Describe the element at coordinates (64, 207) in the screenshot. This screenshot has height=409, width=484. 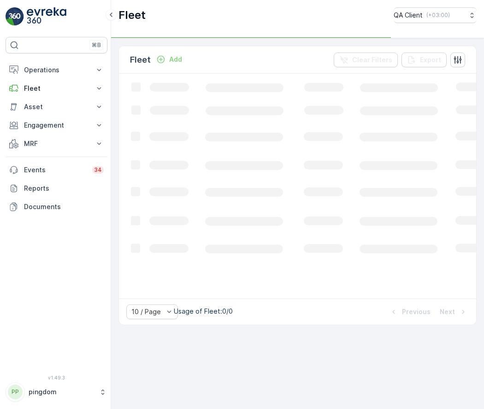
I see `p: Documents` at that location.